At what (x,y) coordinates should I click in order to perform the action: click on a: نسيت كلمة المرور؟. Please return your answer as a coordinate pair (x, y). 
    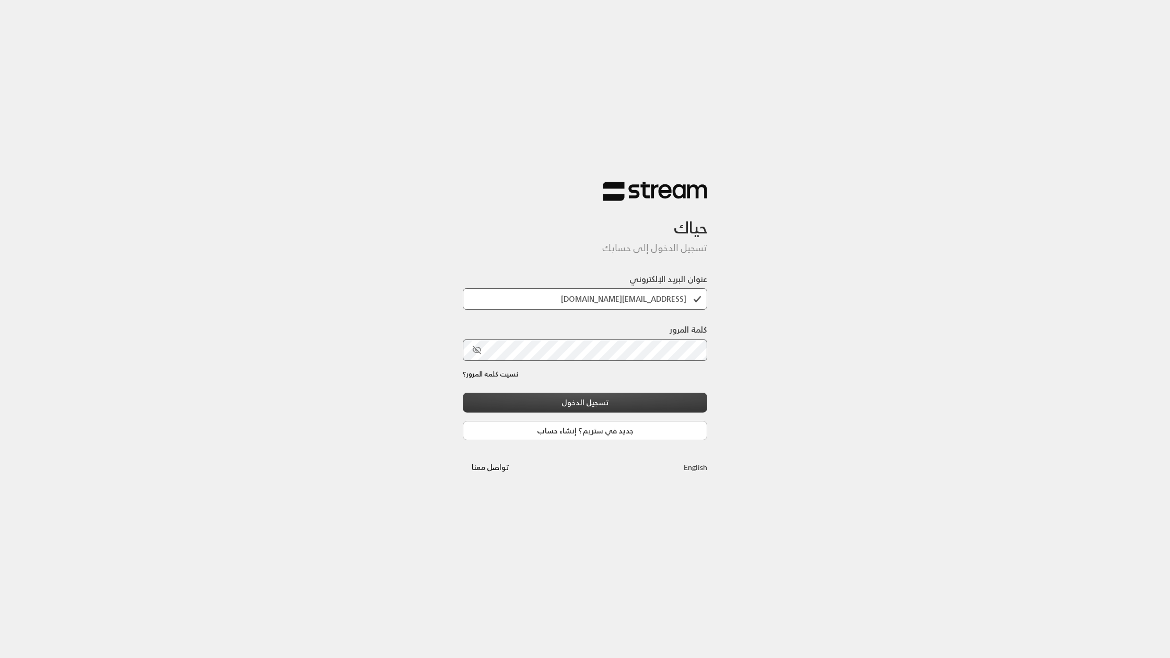
    Looking at the image, I should click on (491, 375).